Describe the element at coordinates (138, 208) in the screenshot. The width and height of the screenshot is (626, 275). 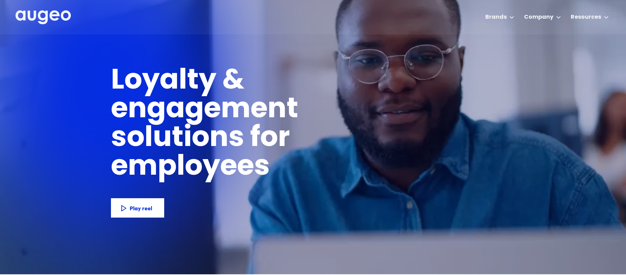
I see `a: Play reel` at that location.